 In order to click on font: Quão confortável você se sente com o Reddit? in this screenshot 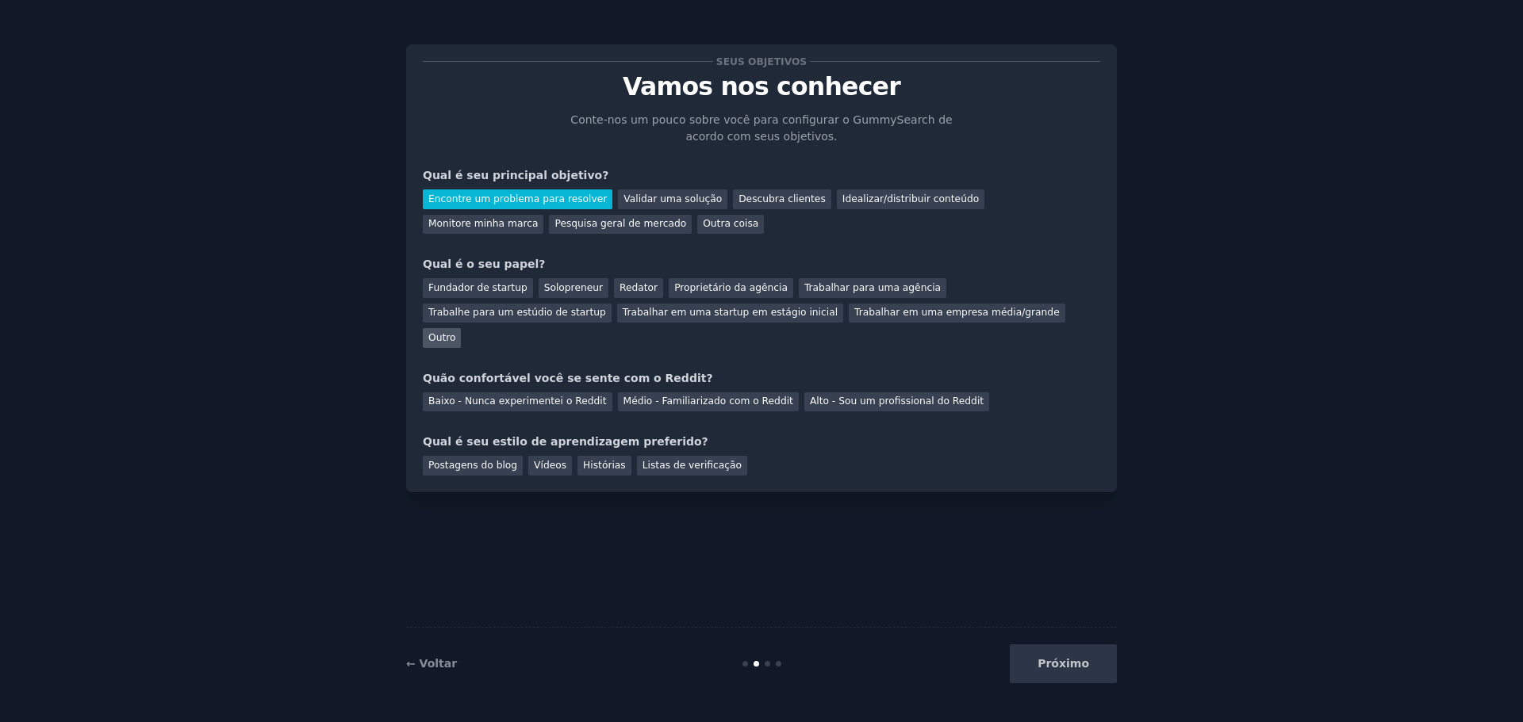, I will do `click(568, 378)`.